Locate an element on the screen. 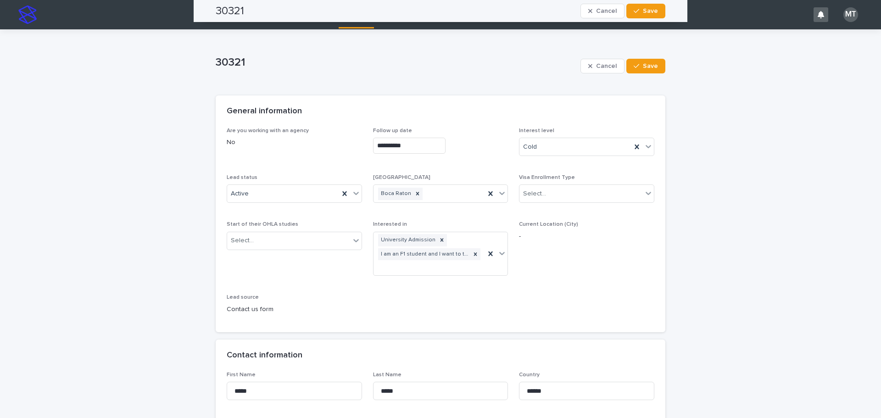 The height and width of the screenshot is (418, 881). span: Cancel is located at coordinates (606, 66).